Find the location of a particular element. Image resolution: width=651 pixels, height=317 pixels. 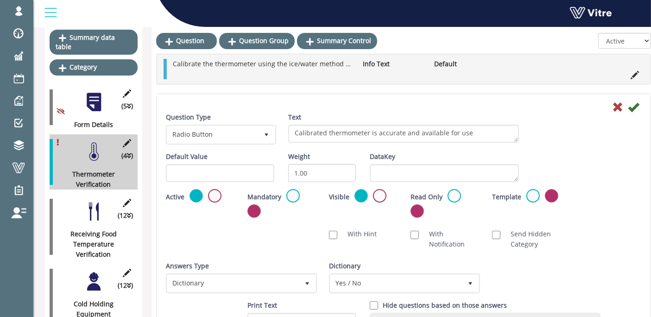

label: DataKey is located at coordinates (382, 157).